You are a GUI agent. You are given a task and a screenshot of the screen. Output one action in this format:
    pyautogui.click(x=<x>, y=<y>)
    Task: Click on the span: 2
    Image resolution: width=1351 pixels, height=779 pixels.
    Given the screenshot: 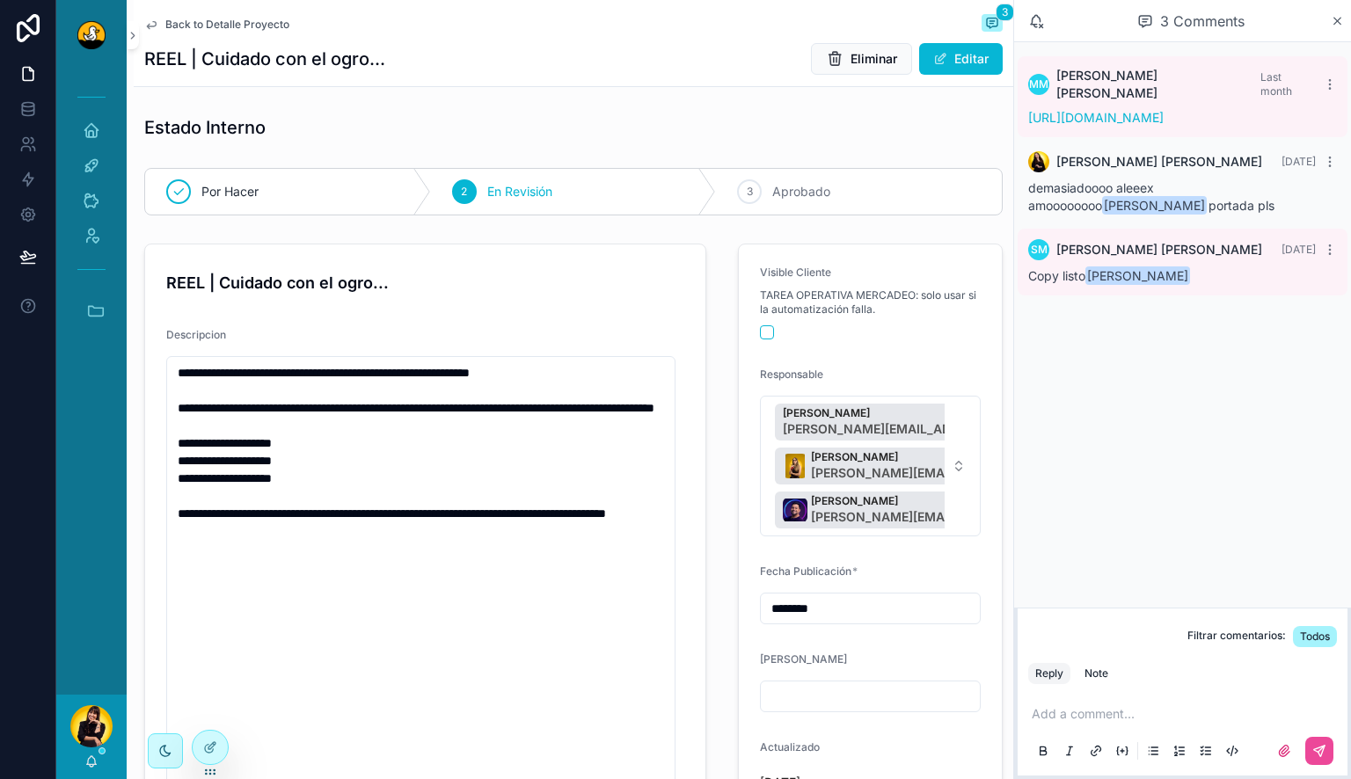 What is the action you would take?
    pyautogui.click(x=463, y=192)
    